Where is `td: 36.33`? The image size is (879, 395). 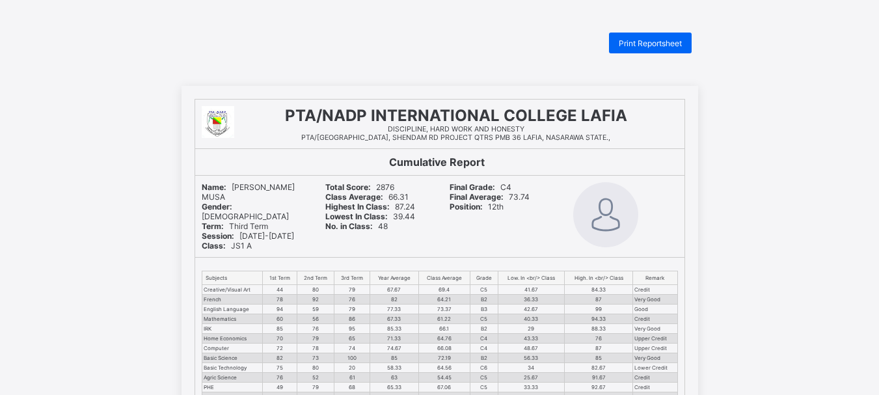
td: 36.33 is located at coordinates (531, 299).